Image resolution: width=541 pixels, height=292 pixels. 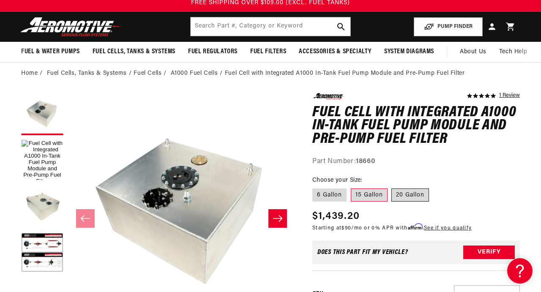 I want to click on li: Fuel Cells, so click(x=151, y=74).